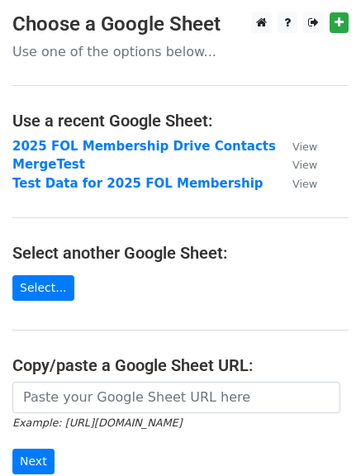 The image size is (361, 476). What do you see at coordinates (138, 183) in the screenshot?
I see `a: Test Data for 2025 FOL Membership` at bounding box center [138, 183].